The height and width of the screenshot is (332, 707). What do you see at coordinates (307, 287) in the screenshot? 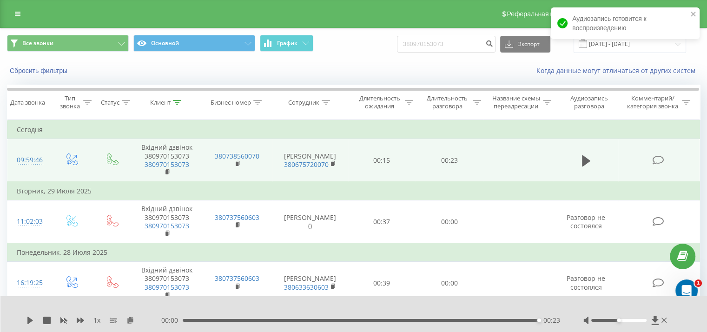
I see `a: 380633630603` at bounding box center [307, 287].